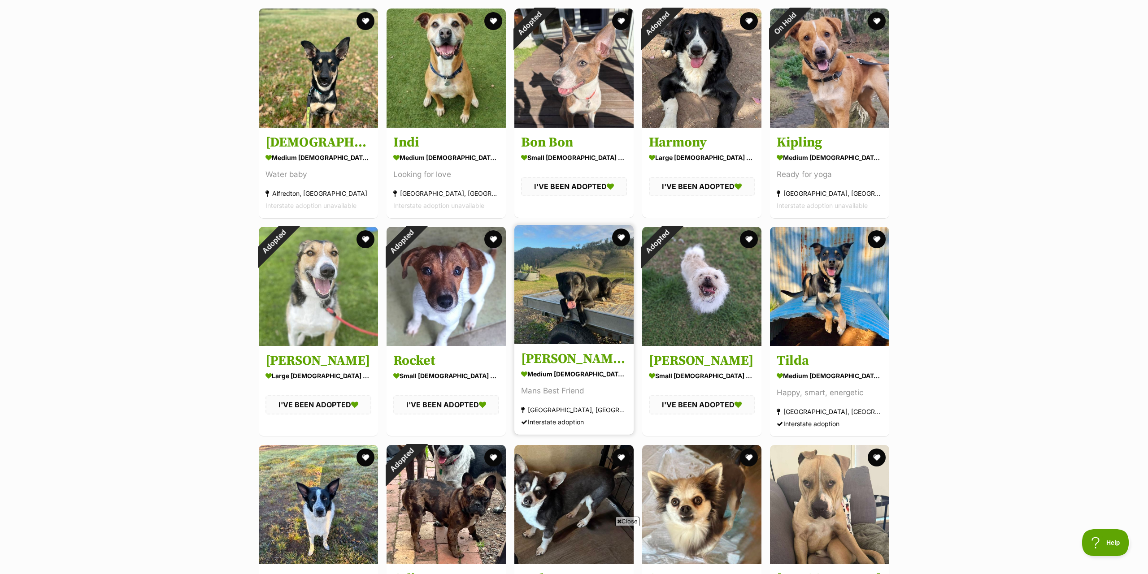 The width and height of the screenshot is (1148, 574). What do you see at coordinates (574, 285) in the screenshot?
I see `img: Bob 2` at bounding box center [574, 285].